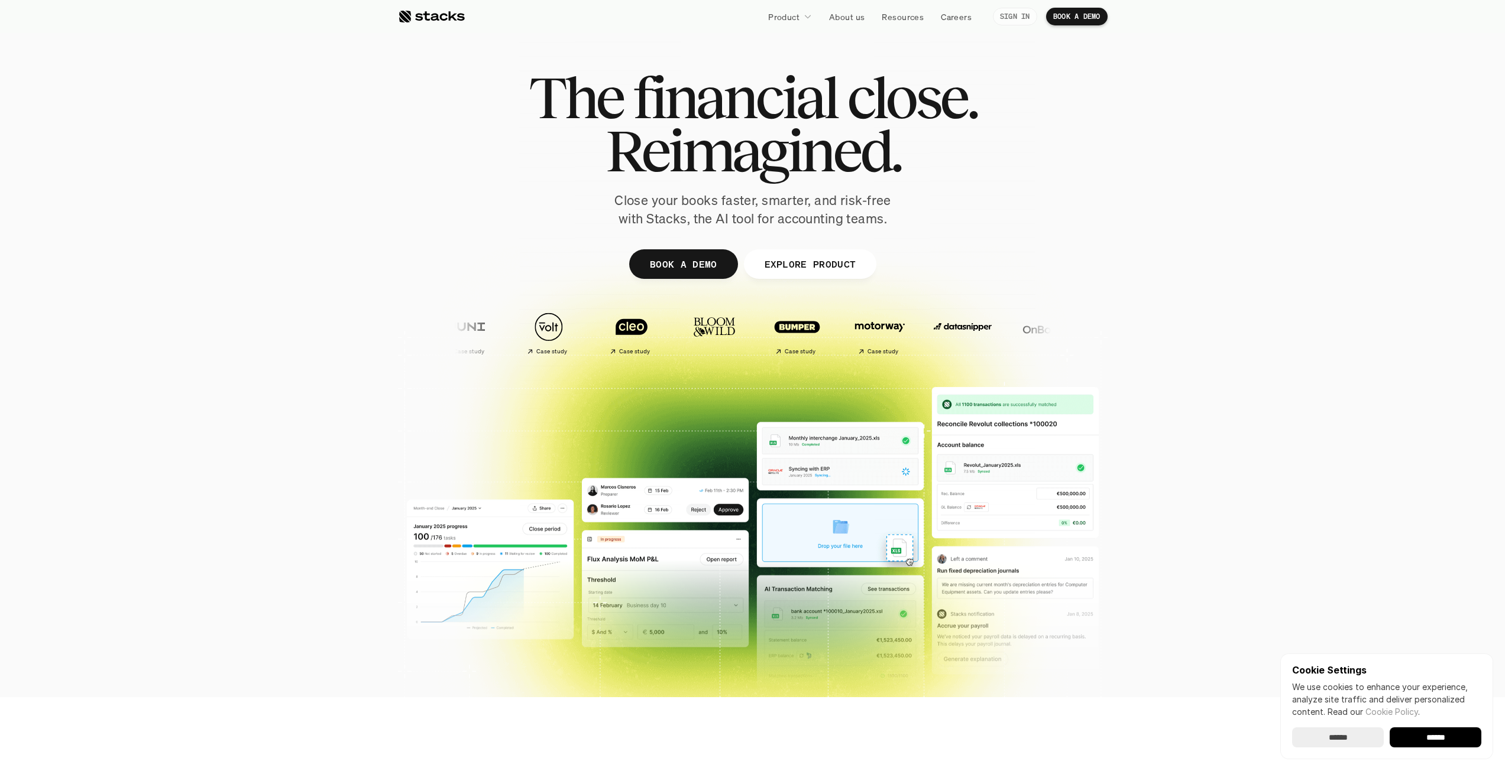  Describe the element at coordinates (1373, 712) in the screenshot. I see `span: Read our .` at that location.